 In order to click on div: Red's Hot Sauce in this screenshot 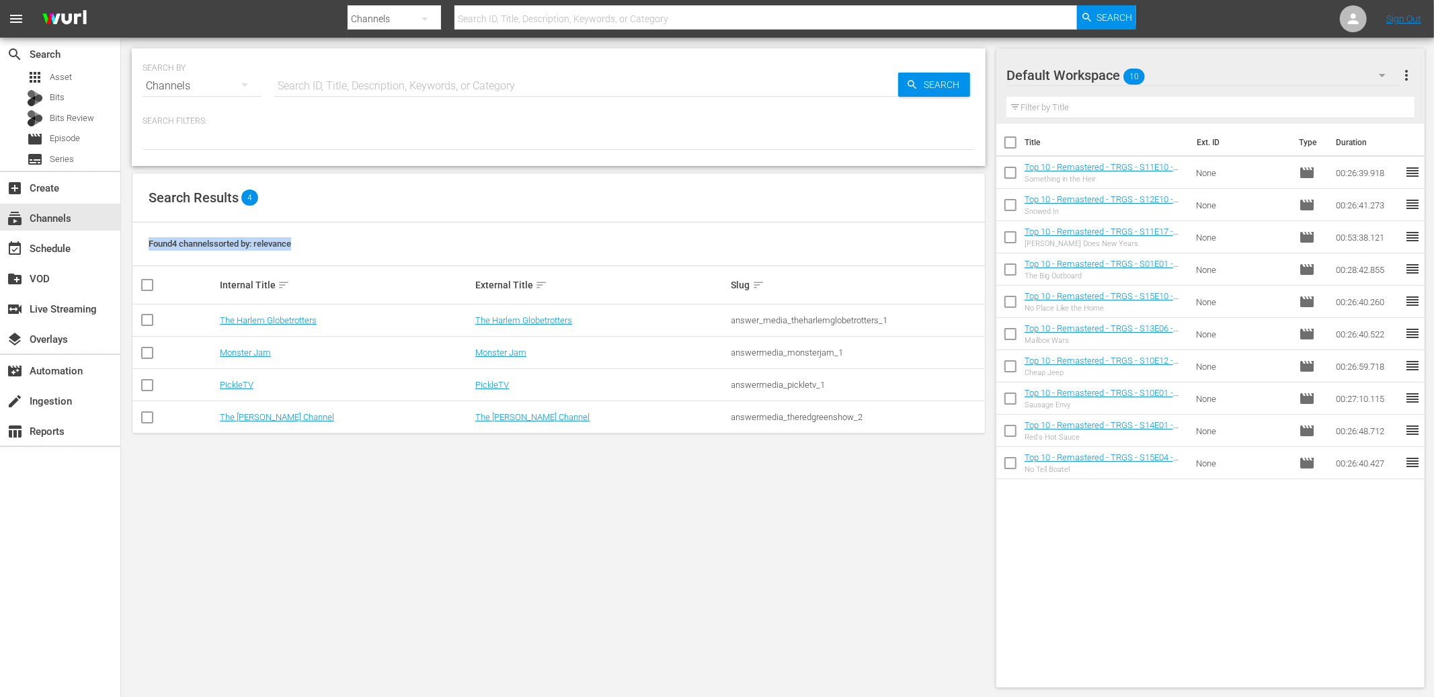, I will do `click(1105, 437)`.